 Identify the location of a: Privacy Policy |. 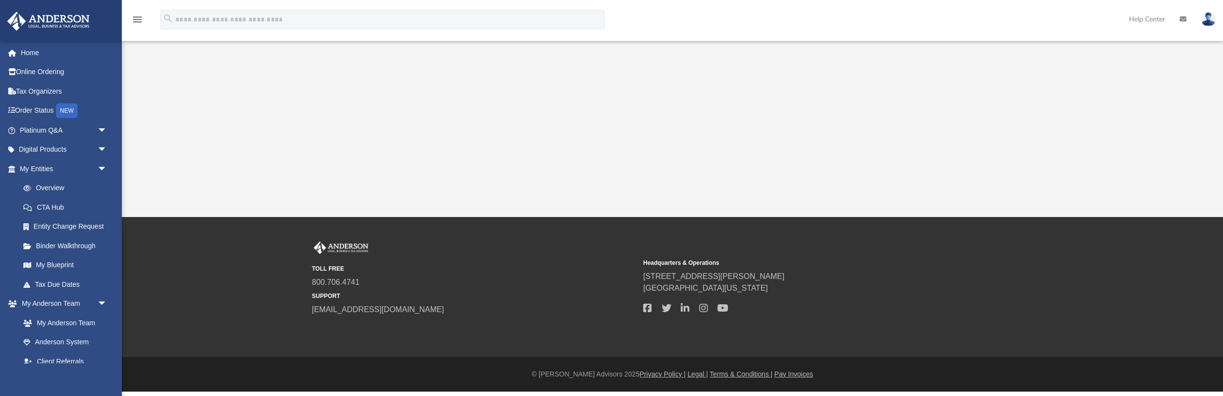
(662, 374).